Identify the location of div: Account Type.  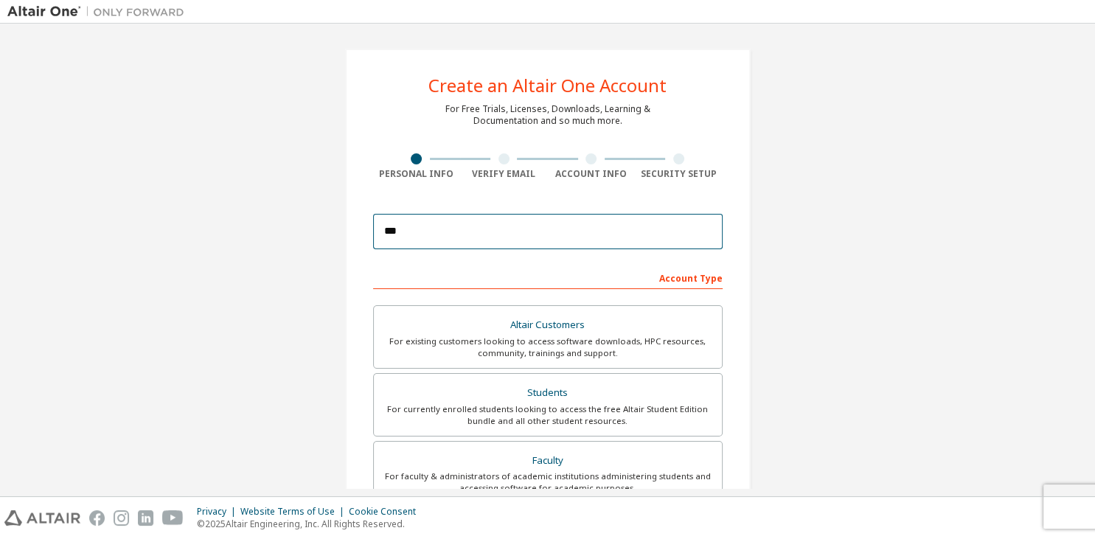
(548, 277).